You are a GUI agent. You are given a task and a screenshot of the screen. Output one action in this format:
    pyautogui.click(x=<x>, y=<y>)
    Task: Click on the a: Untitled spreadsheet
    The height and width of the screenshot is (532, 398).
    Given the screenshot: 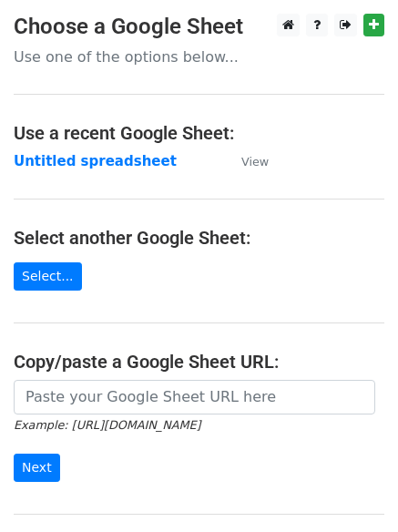 What is the action you would take?
    pyautogui.click(x=95, y=161)
    